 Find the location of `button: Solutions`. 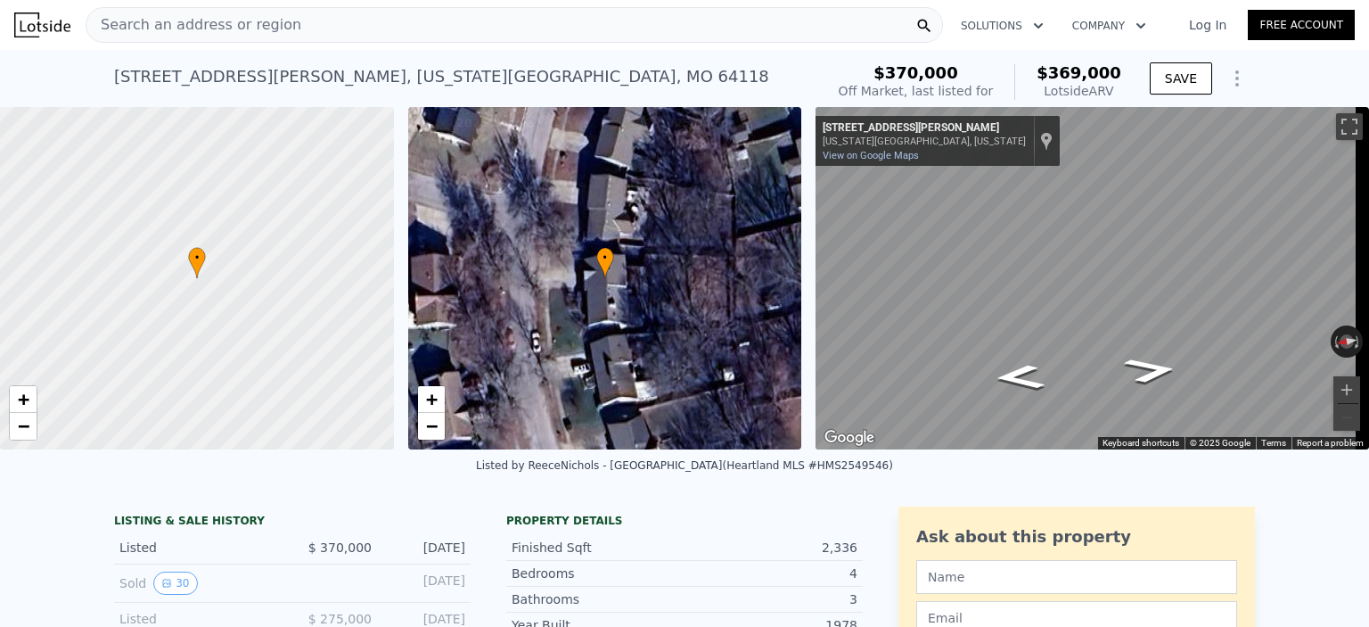

button: Solutions is located at coordinates (1002, 26).